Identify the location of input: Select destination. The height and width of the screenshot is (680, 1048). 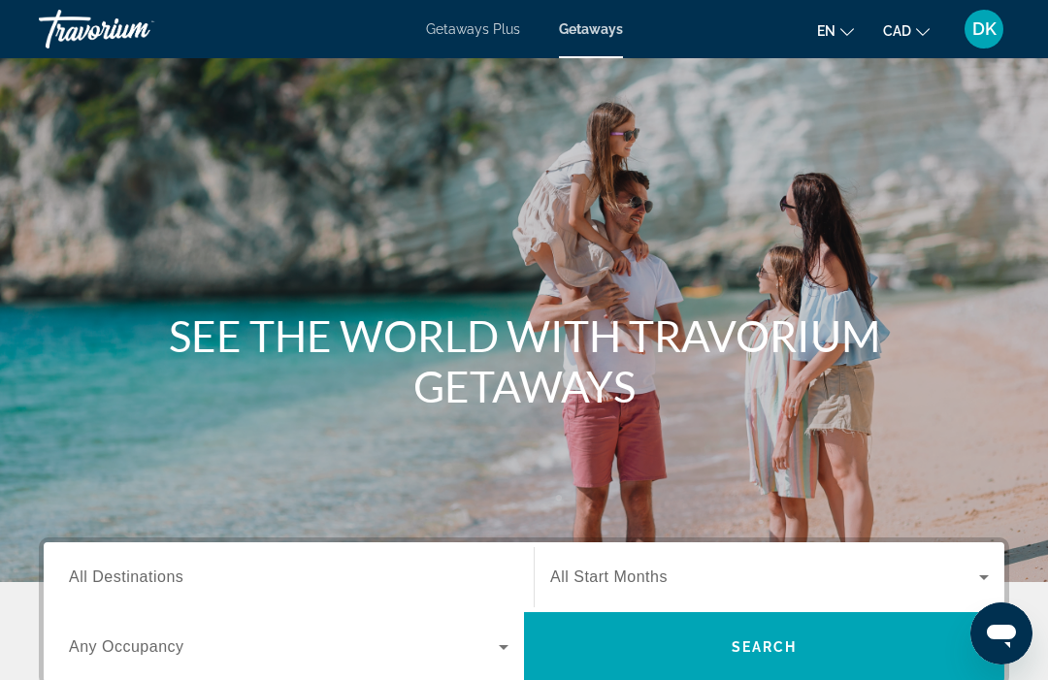
(288, 578).